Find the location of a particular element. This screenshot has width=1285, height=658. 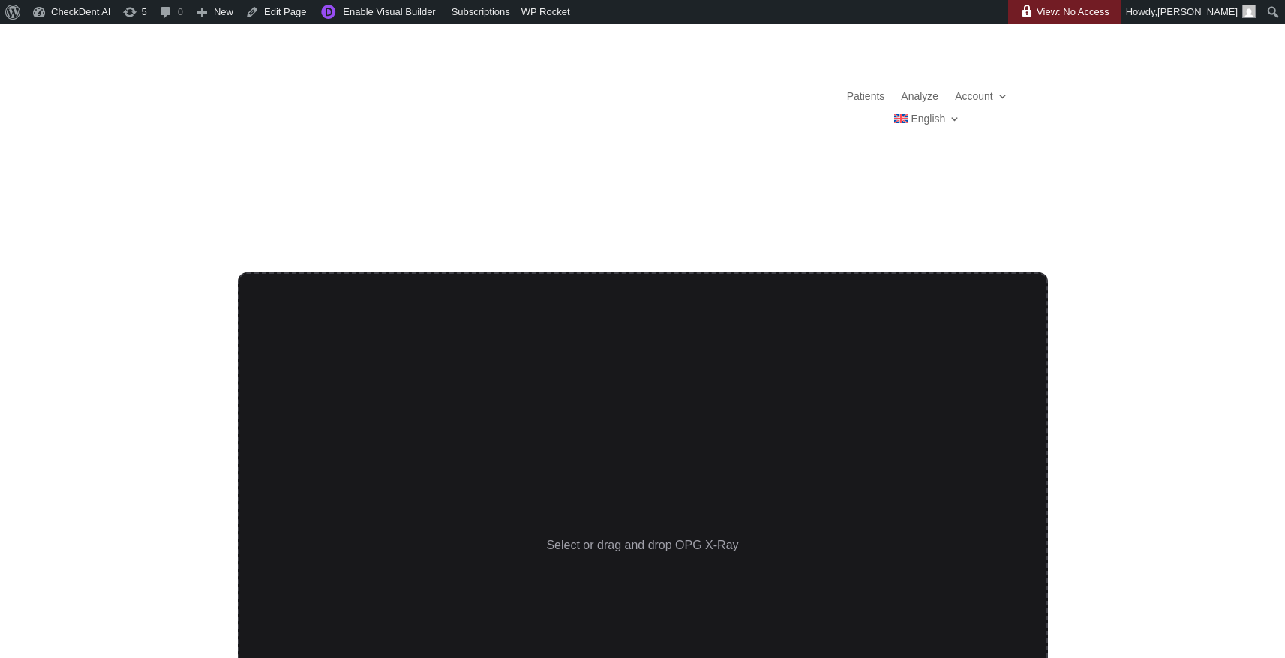

a: Patients is located at coordinates (865, 99).